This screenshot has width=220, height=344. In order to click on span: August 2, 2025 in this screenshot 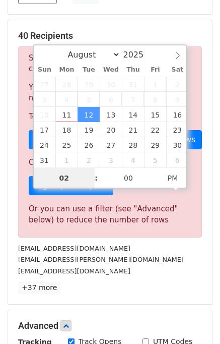, I will do `click(177, 84)`.